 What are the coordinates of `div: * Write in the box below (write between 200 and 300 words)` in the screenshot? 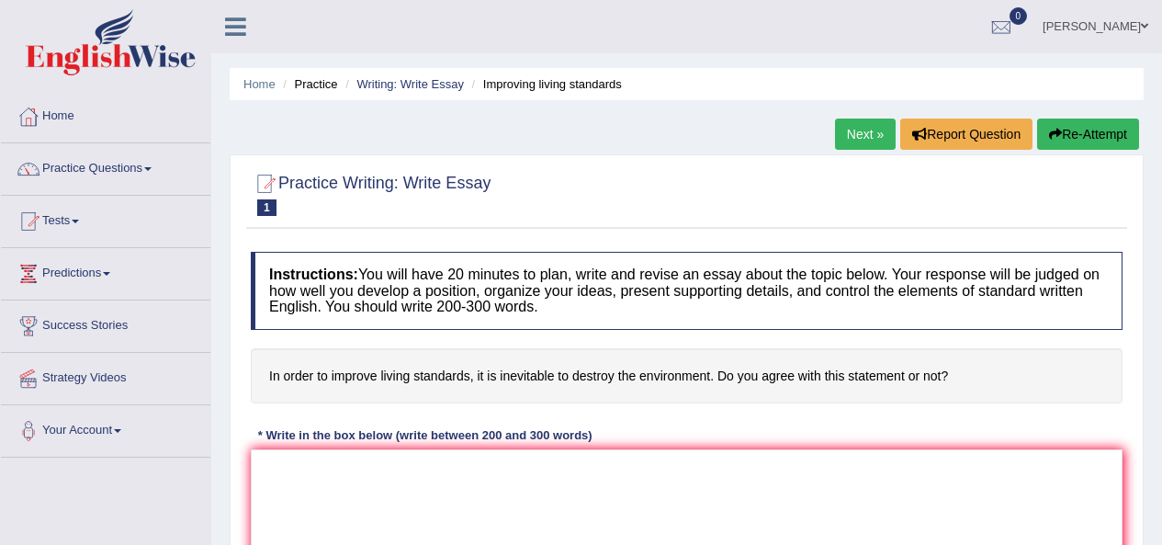 It's located at (424, 434).